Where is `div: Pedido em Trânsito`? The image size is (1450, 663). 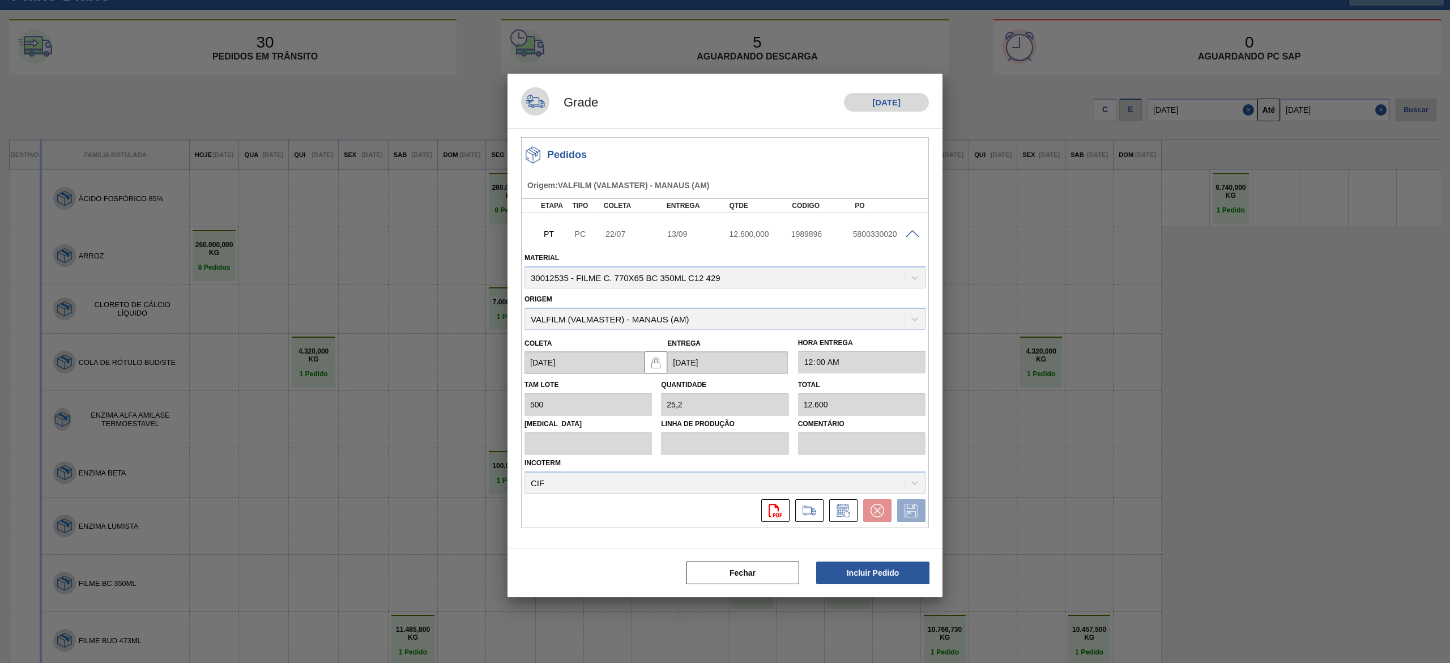
div: Pedido em Trânsito is located at coordinates (557, 234).